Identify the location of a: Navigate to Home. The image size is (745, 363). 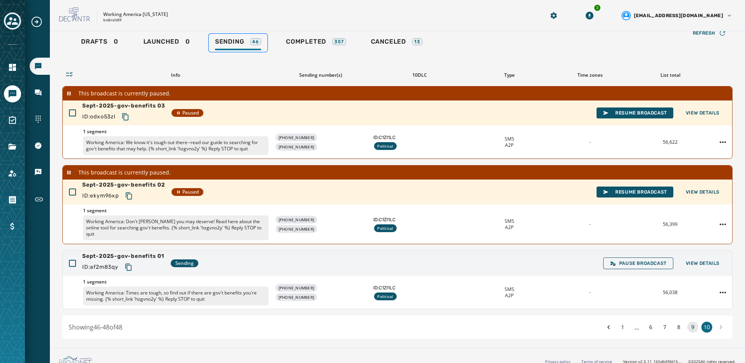
(12, 67).